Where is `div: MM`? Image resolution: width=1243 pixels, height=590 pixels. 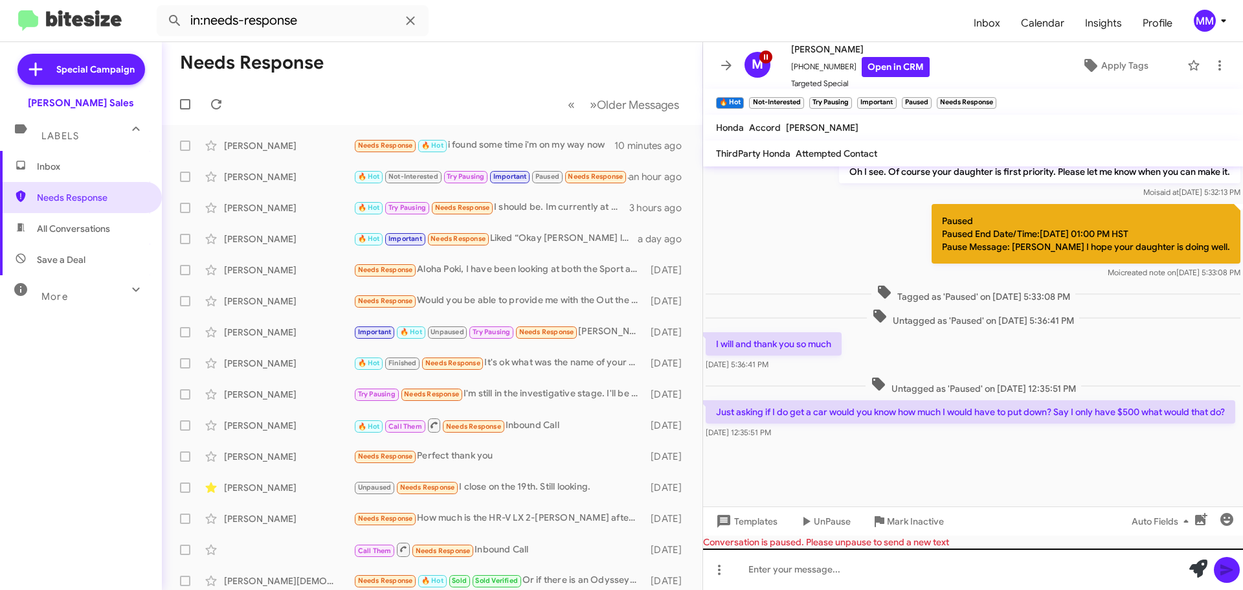 div: MM is located at coordinates (1205, 21).